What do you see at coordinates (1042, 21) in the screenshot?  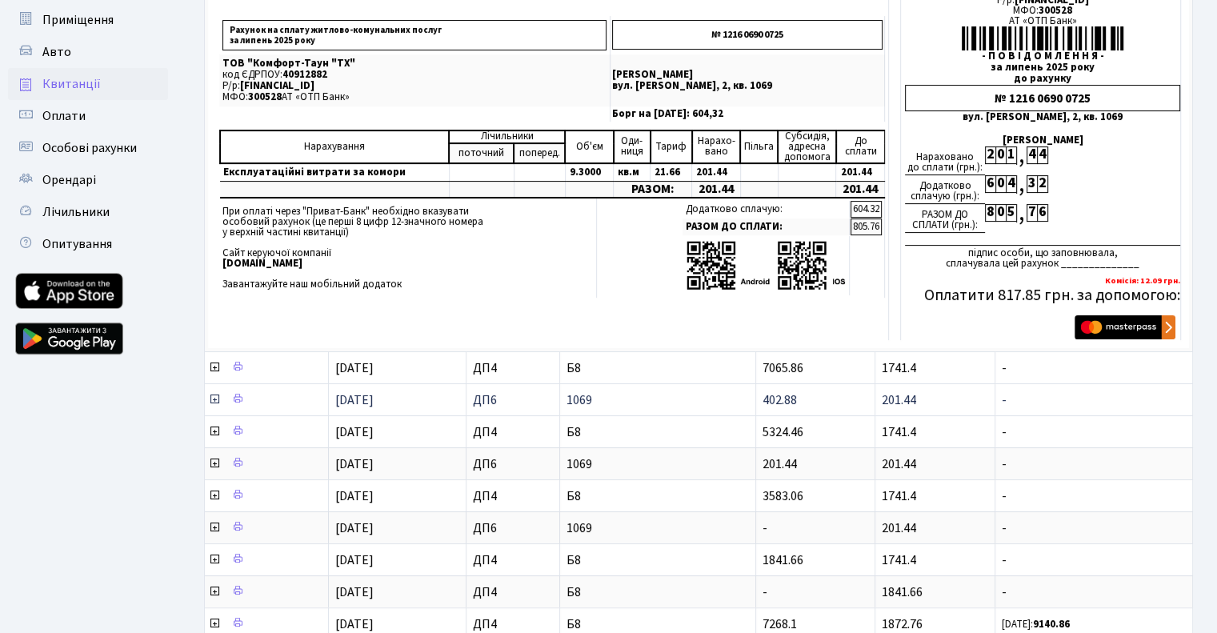 I see `div: АТ «ОТП Банк»` at bounding box center [1042, 21].